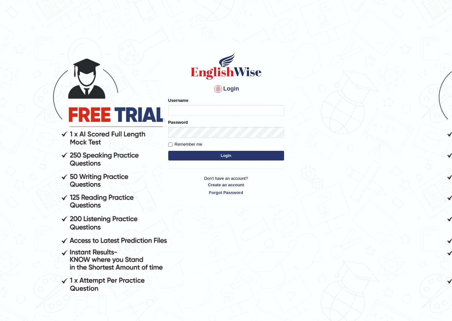  Describe the element at coordinates (226, 185) in the screenshot. I see `p: Don't have an account?` at that location.